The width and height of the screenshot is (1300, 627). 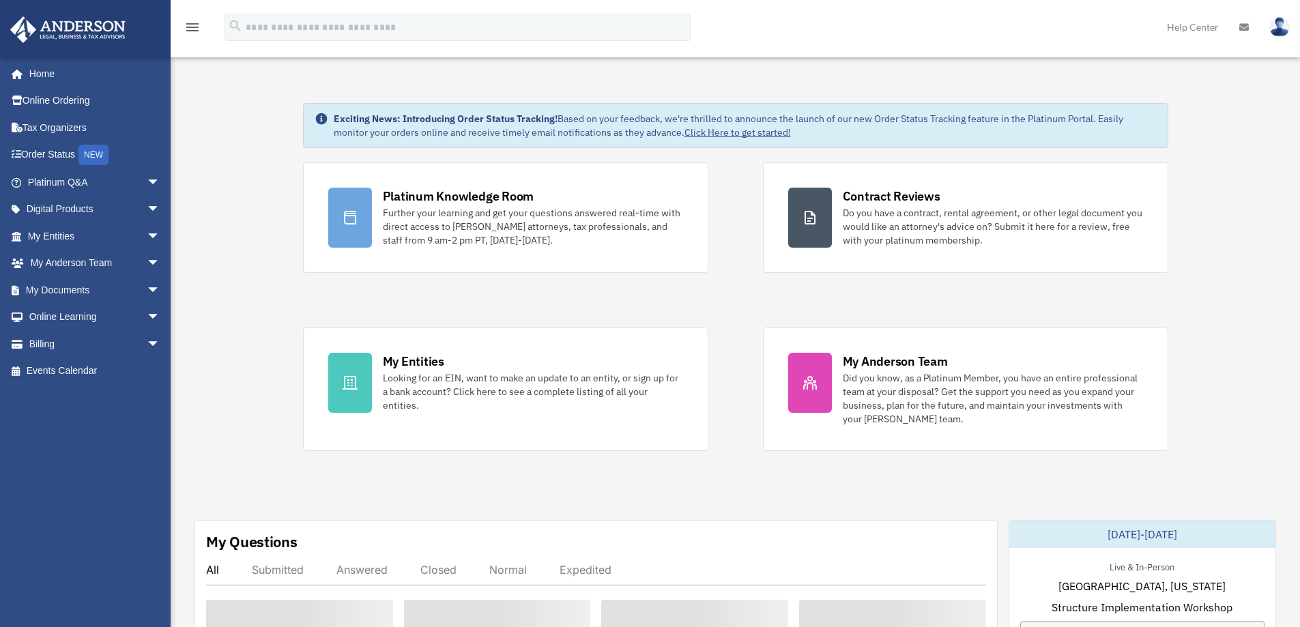 I want to click on i: search, so click(x=235, y=26).